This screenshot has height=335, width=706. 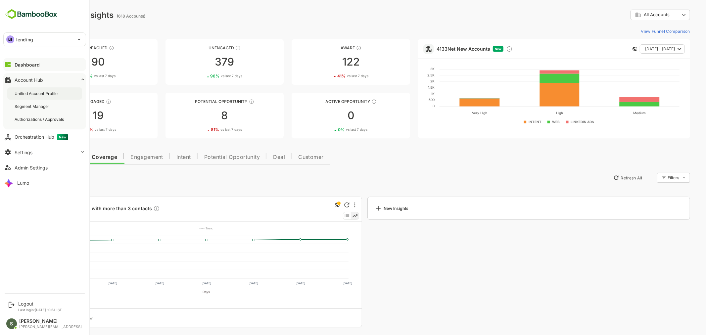 What do you see at coordinates (33, 244) in the screenshot?
I see `text: 400` at bounding box center [33, 244].